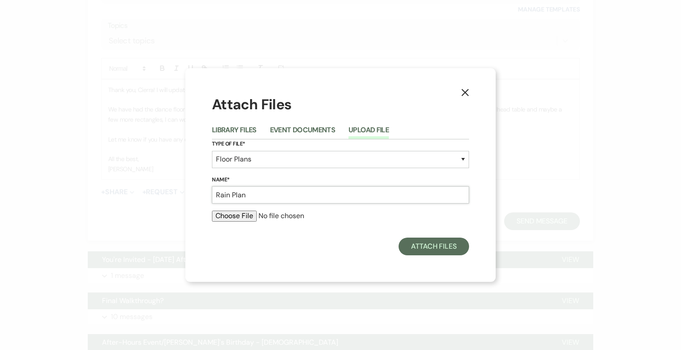  I want to click on label: Type of File*, so click(340, 144).